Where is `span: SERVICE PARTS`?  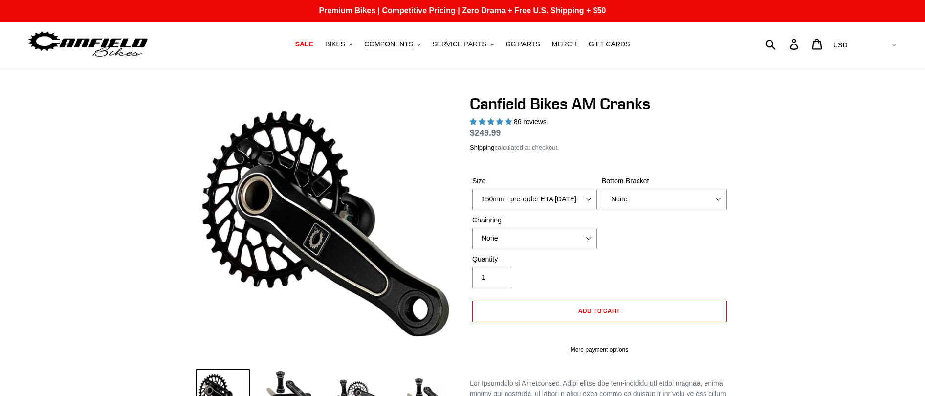
span: SERVICE PARTS is located at coordinates (459, 44).